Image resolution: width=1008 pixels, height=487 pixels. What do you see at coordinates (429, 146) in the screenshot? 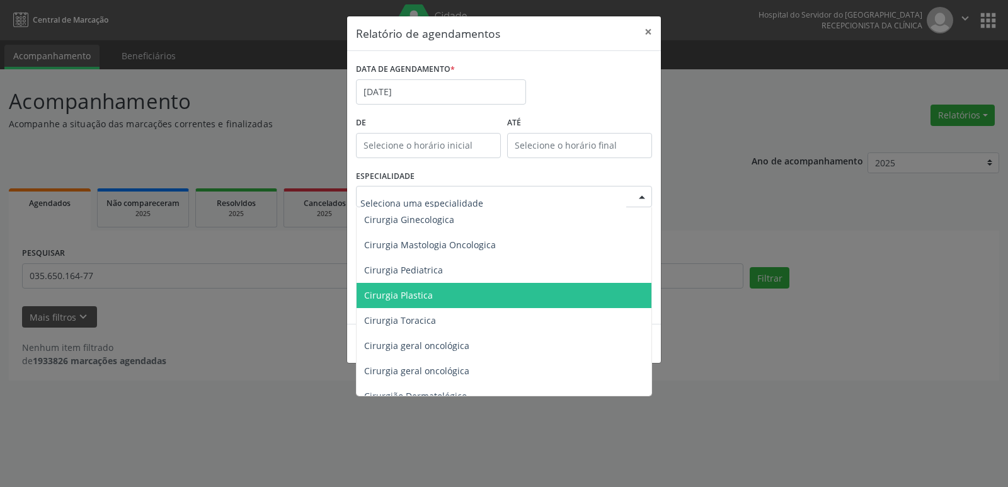
I see `input: Selecione o horário inicial` at bounding box center [429, 146].